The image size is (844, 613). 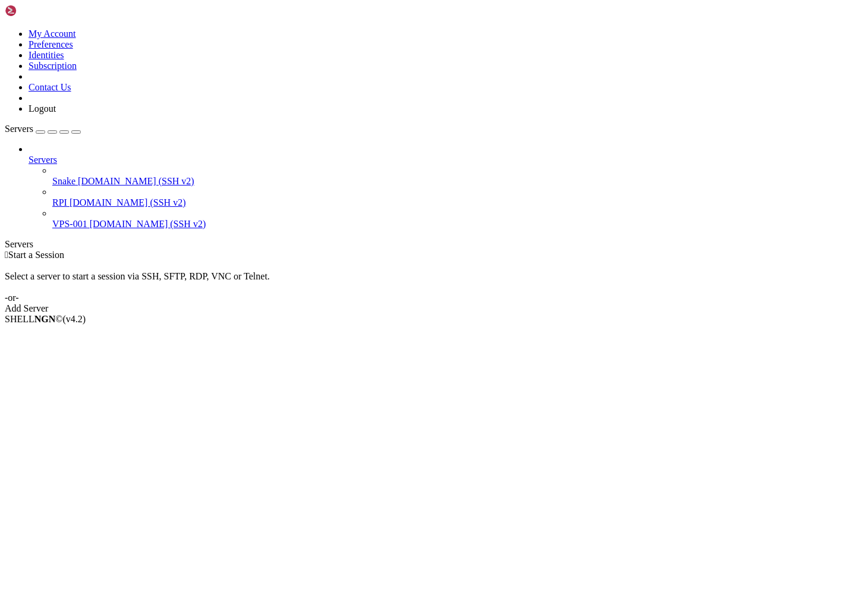 What do you see at coordinates (422, 309) in the screenshot?
I see `div: Add Server` at bounding box center [422, 309].